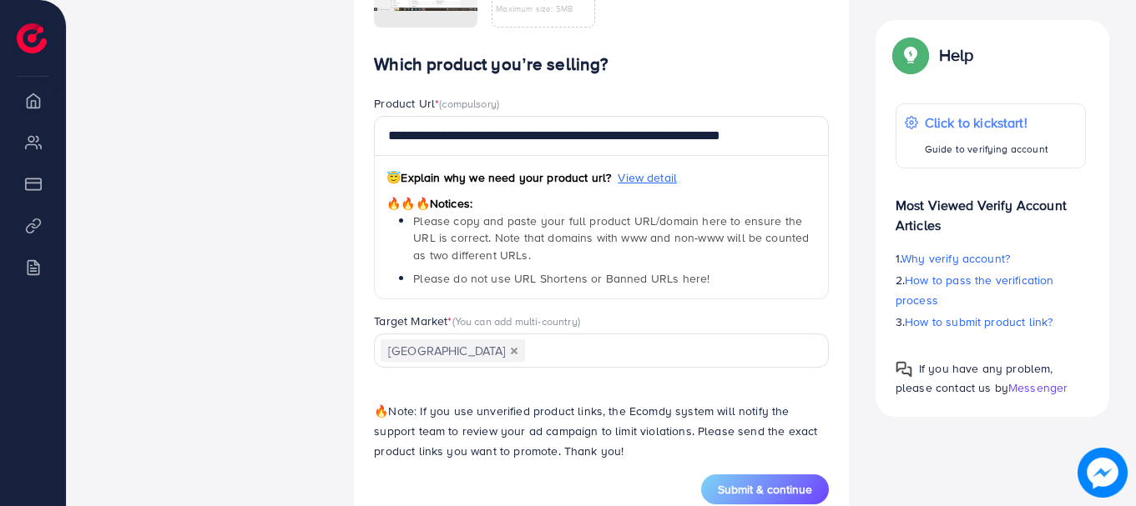 The image size is (1136, 506). Describe the element at coordinates (601, 350) in the screenshot. I see `div: Search for option` at that location.